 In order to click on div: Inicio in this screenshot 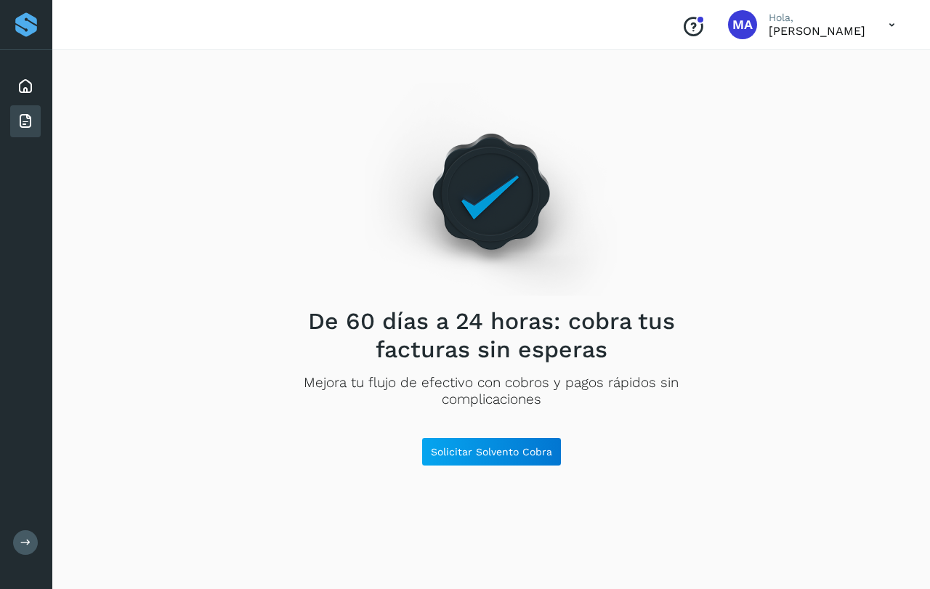, I will do `click(25, 86)`.